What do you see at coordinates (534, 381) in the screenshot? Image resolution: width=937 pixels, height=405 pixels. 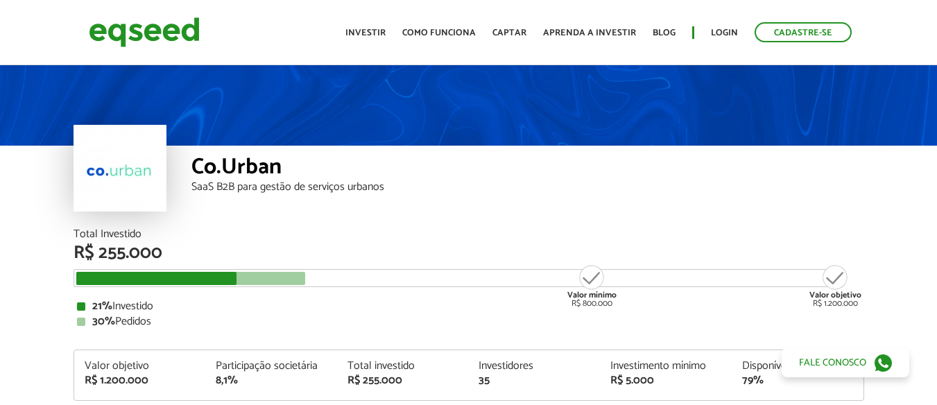 I see `div: 35` at bounding box center [534, 381].